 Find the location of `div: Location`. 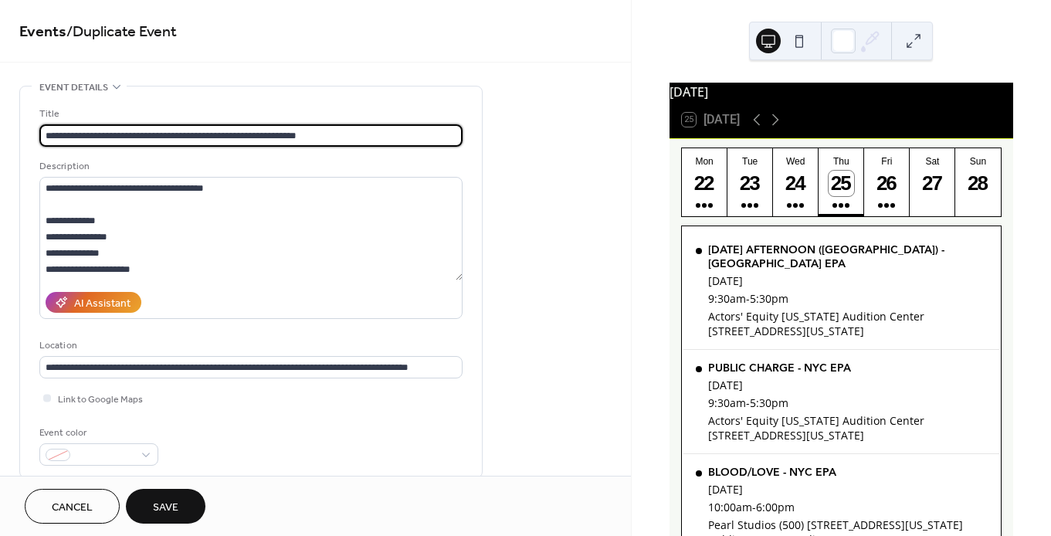

div: Location is located at coordinates (249, 345).